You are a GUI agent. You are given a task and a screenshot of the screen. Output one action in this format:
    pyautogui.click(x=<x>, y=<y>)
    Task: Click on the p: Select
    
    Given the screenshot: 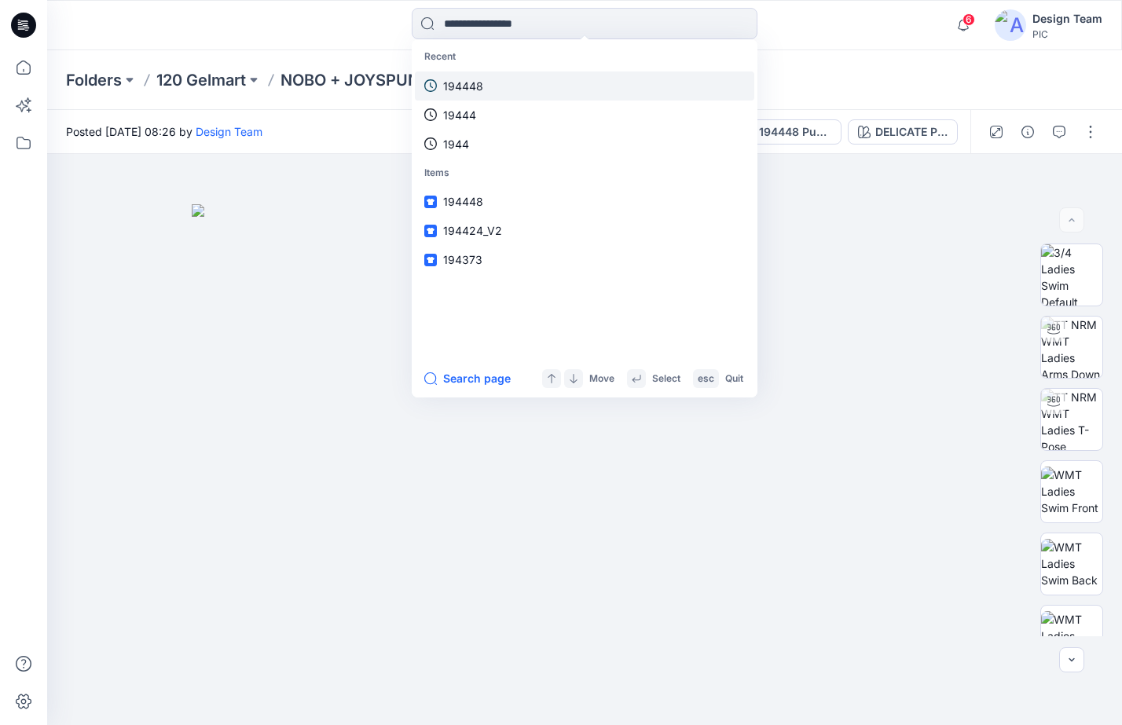 What is the action you would take?
    pyautogui.click(x=666, y=379)
    